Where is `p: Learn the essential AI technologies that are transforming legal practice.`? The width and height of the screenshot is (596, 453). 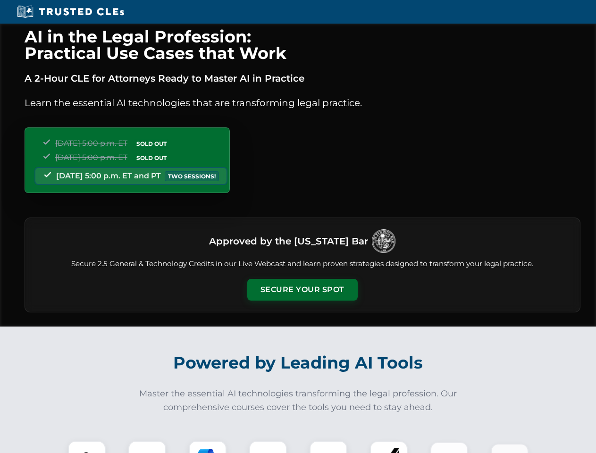
p: Learn the essential AI technologies that are transforming legal practice. is located at coordinates (303, 103).